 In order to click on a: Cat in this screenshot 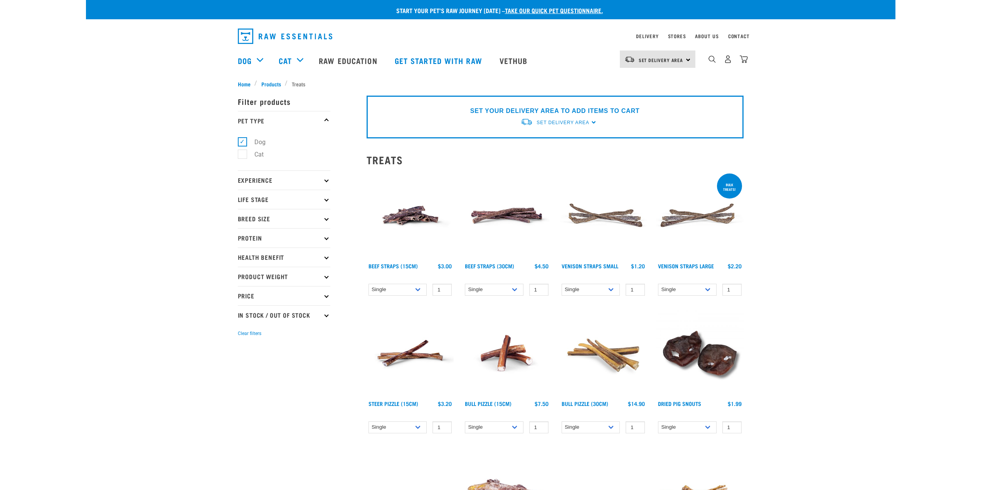, I will do `click(285, 61)`.